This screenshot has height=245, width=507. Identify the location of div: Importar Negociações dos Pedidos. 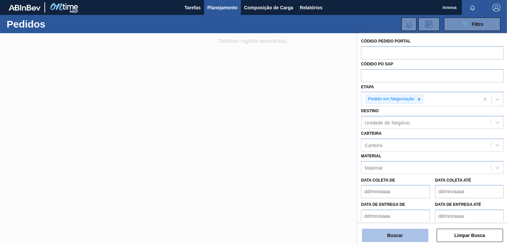
(409, 24).